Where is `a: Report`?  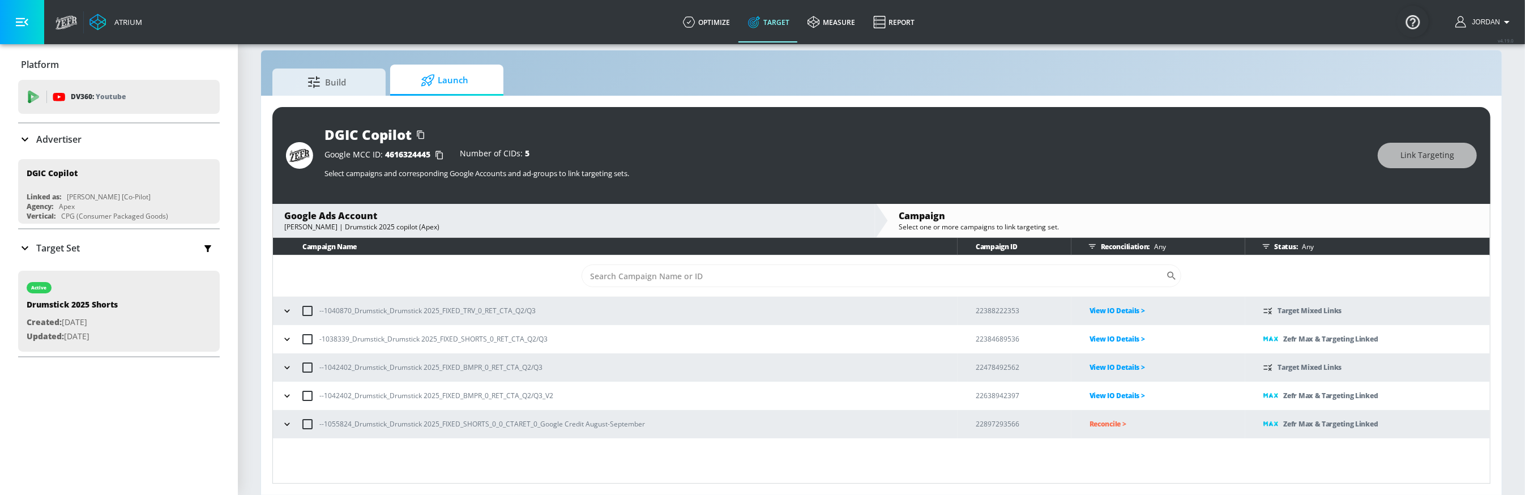 a: Report is located at coordinates (893, 22).